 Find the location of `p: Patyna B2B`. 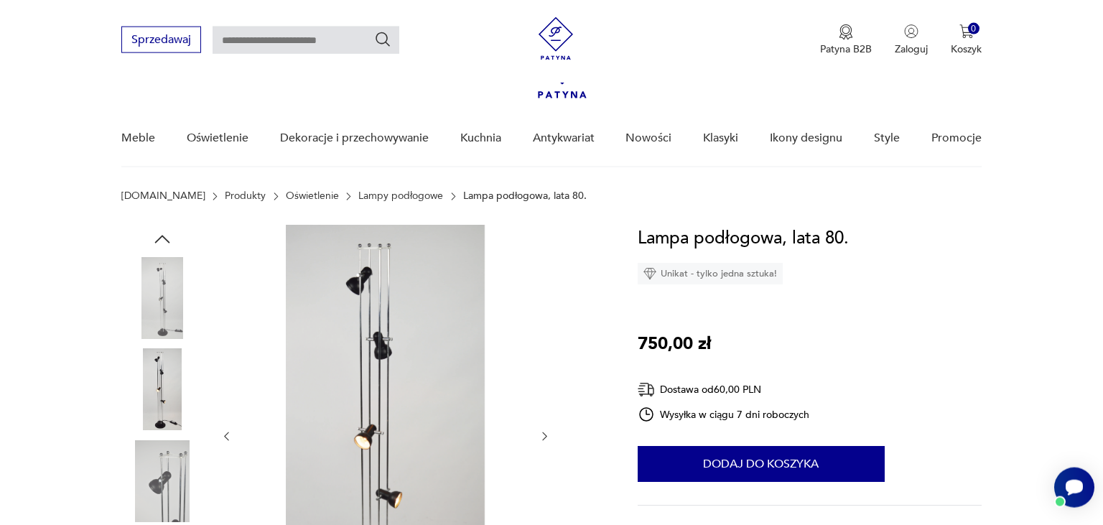

p: Patyna B2B is located at coordinates (846, 49).